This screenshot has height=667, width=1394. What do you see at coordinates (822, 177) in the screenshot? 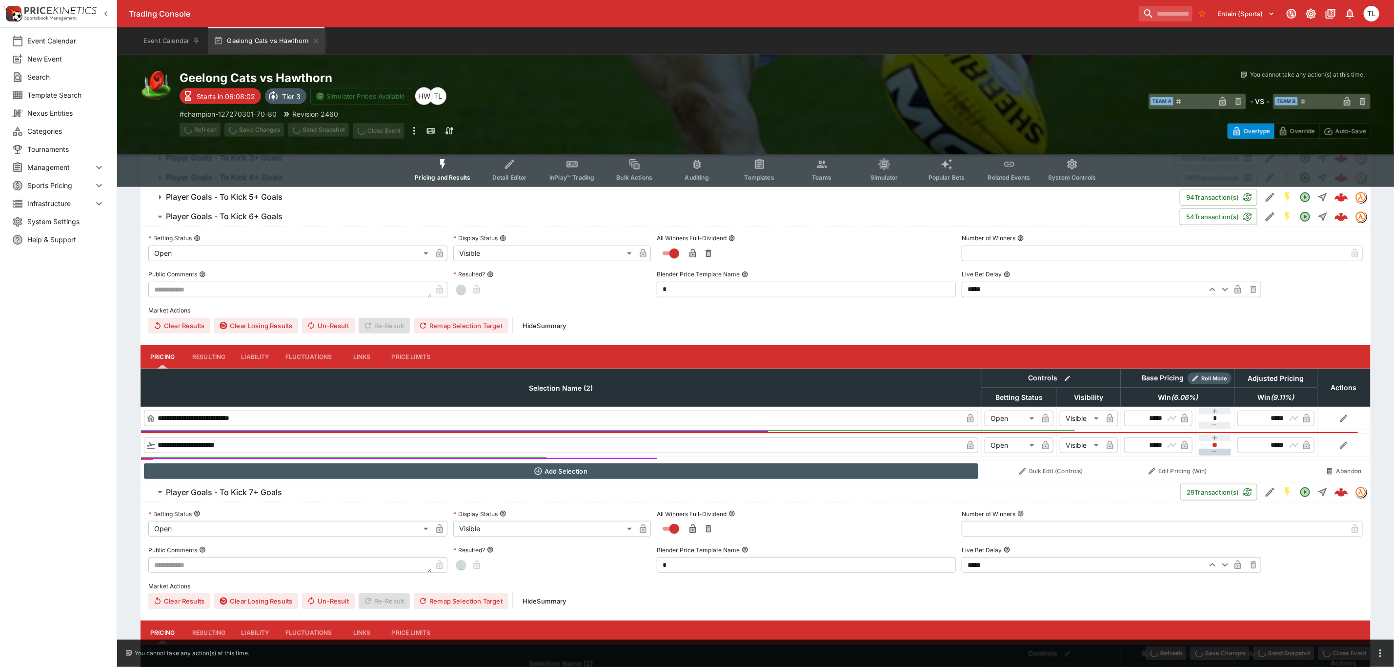
I see `span: Teams` at bounding box center [822, 177].